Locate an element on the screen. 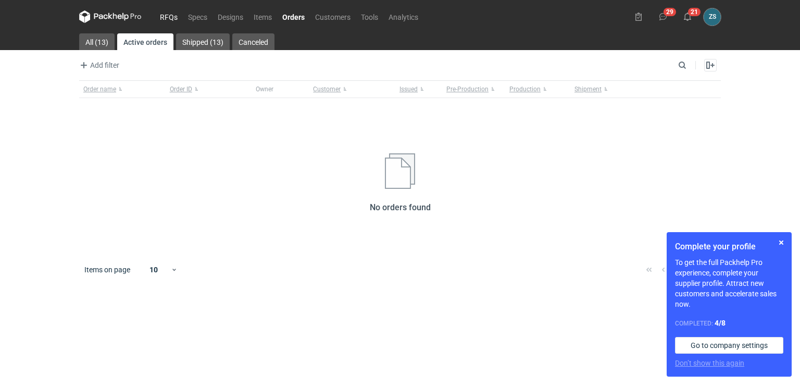  a: Designs is located at coordinates (230, 17).